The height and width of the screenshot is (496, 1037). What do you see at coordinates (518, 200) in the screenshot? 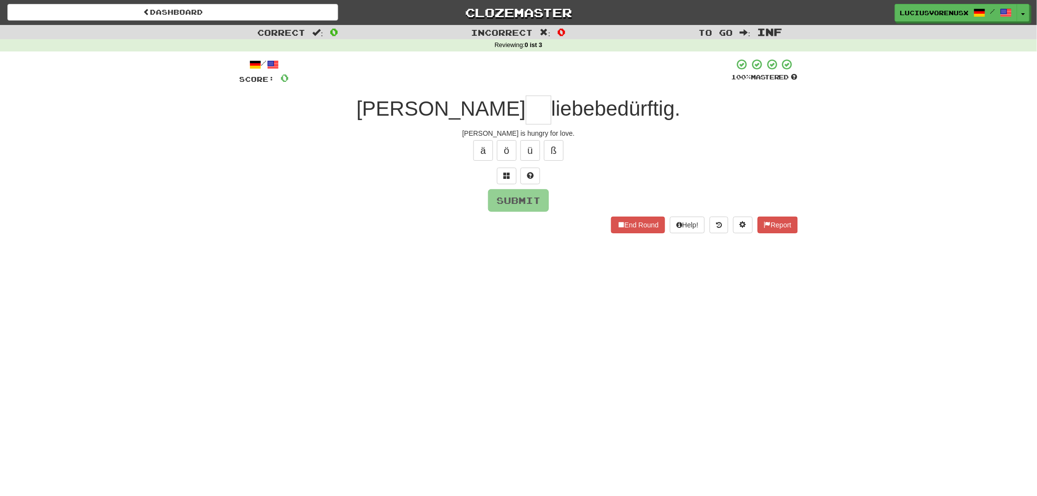
I see `button: Submit` at bounding box center [518, 200].